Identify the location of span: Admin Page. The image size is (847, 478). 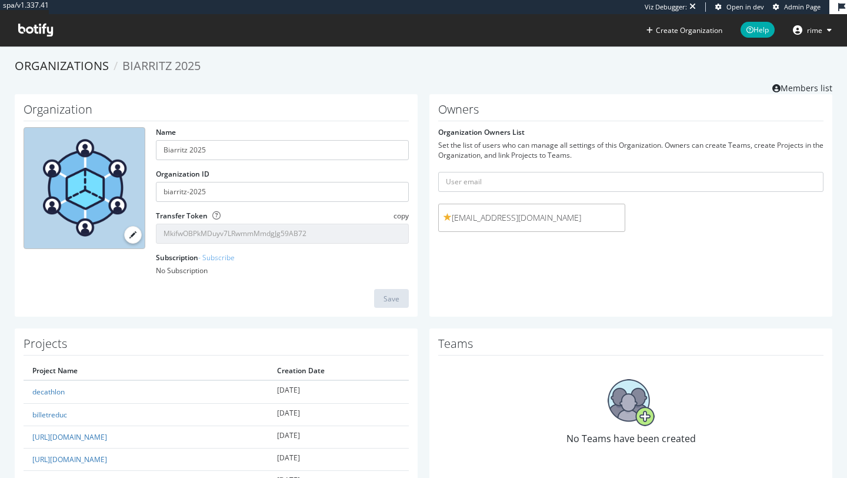
(802, 6).